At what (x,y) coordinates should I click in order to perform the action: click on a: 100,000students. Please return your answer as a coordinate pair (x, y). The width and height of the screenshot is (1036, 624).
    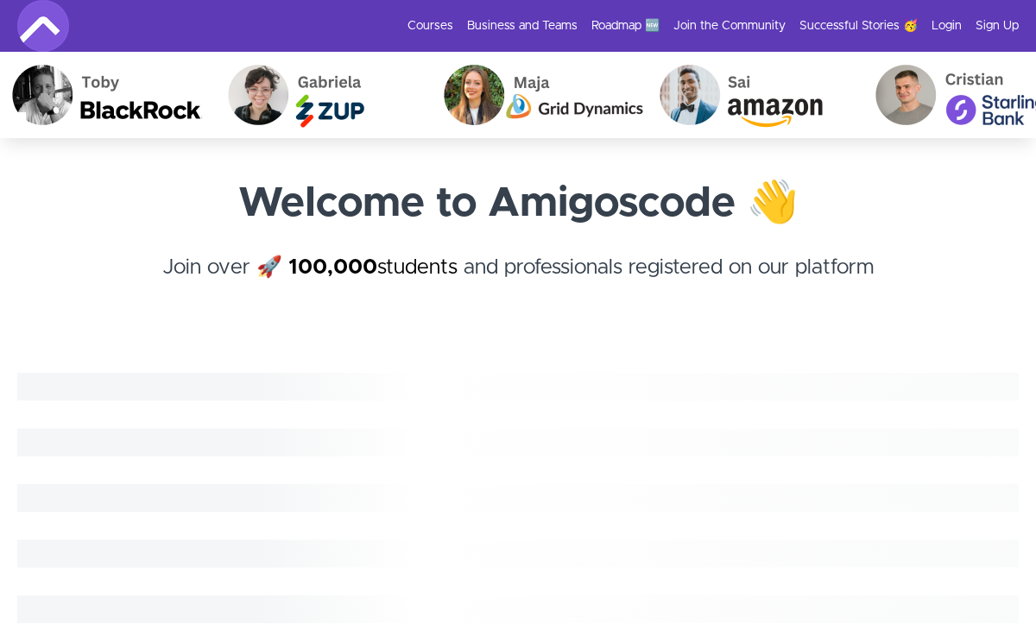
    Looking at the image, I should click on (373, 268).